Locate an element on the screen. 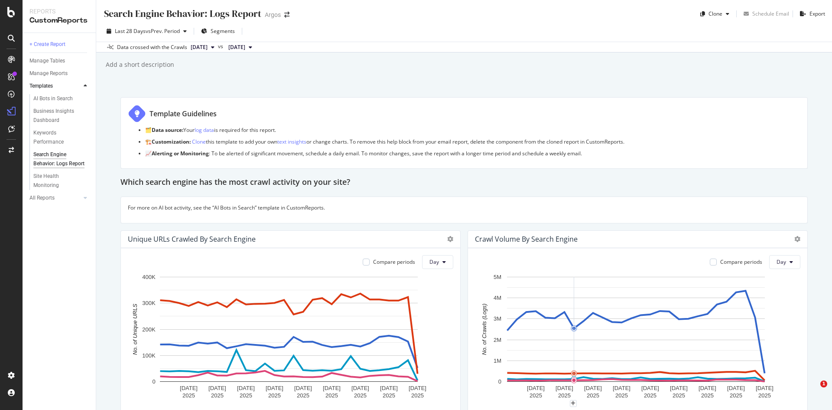 Image resolution: width=832 pixels, height=410 pixels. div: Which search engine has the most crawl activity on your site? is located at coordinates (464, 182).